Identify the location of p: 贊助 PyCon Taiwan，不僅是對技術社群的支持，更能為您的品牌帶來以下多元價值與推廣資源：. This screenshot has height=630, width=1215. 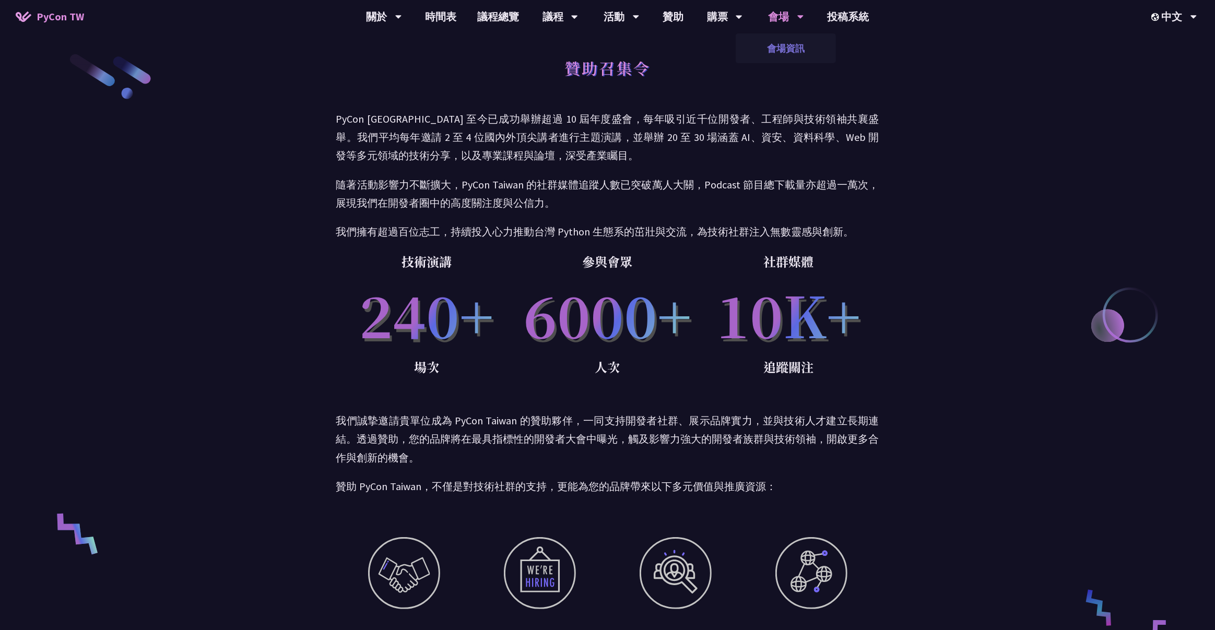
(608, 486).